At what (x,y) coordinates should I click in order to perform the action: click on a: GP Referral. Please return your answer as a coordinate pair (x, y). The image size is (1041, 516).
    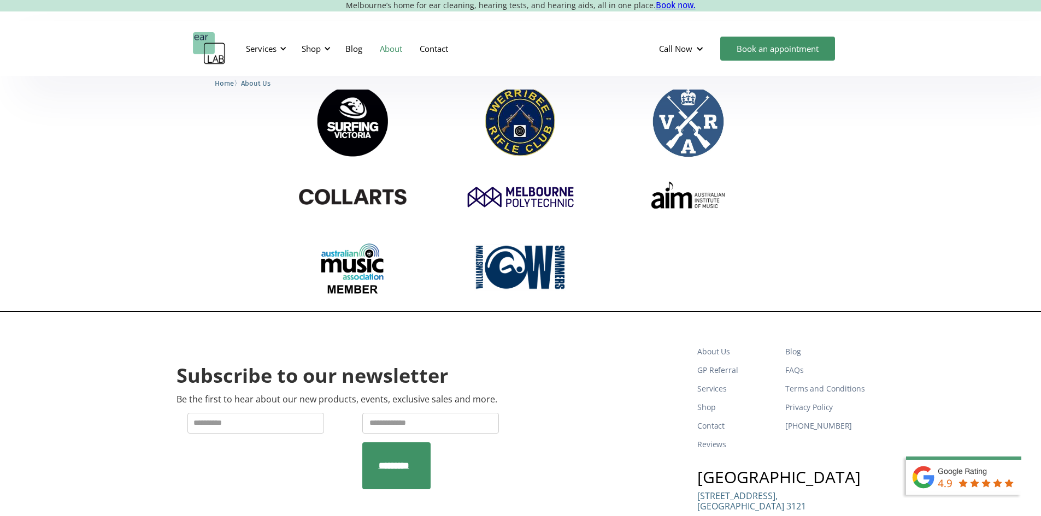
    Looking at the image, I should click on (736, 370).